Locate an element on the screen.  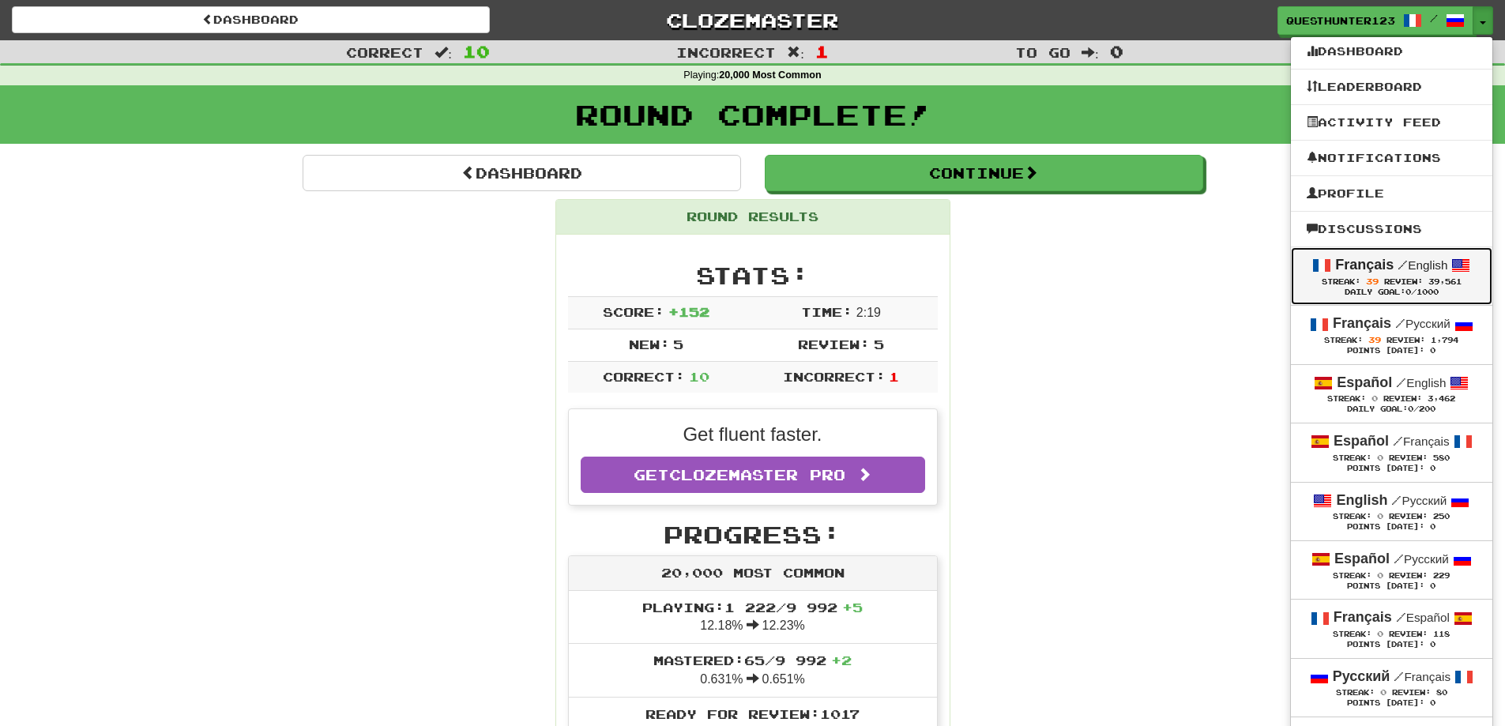
span: Correct: is located at coordinates (644, 376).